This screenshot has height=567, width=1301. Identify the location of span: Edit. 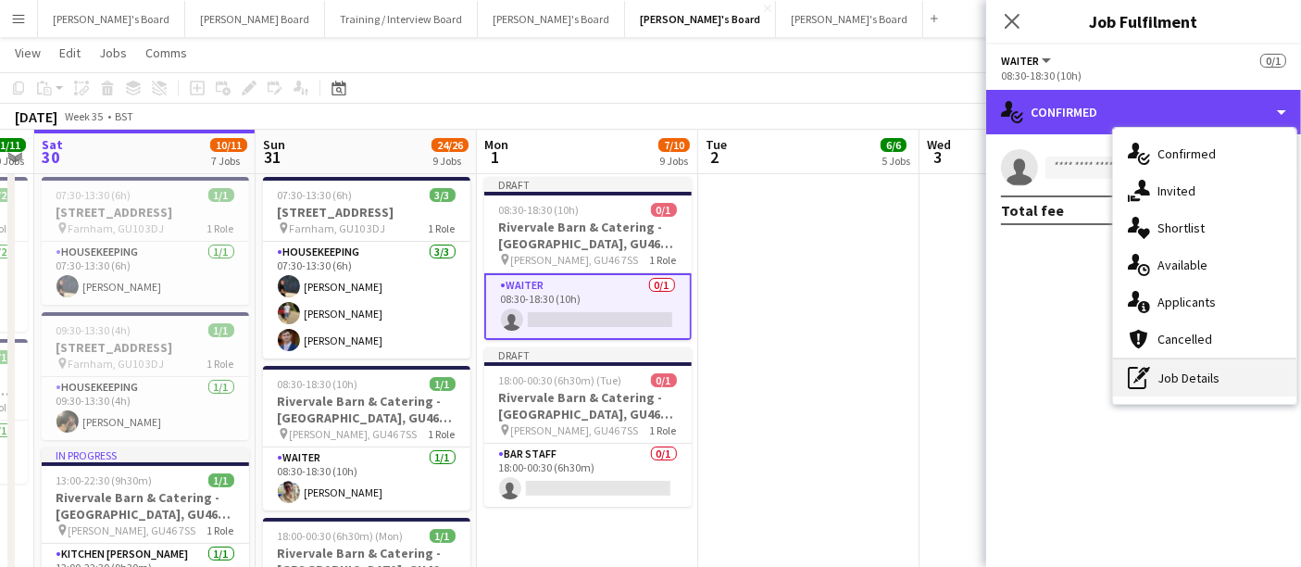
(69, 53).